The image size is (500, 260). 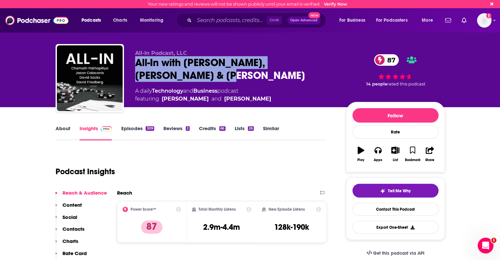 I want to click on button: Follow, so click(x=396, y=115).